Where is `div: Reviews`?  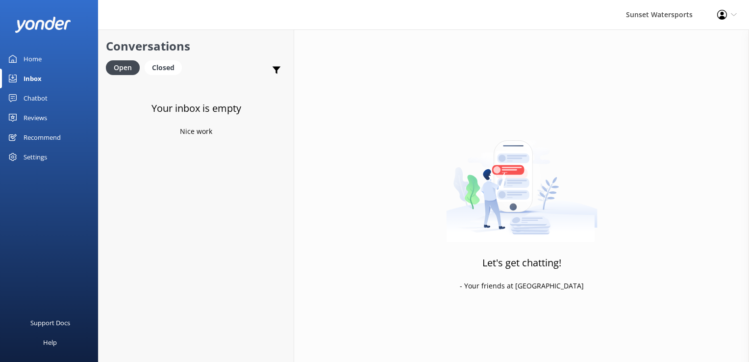 div: Reviews is located at coordinates (35, 118).